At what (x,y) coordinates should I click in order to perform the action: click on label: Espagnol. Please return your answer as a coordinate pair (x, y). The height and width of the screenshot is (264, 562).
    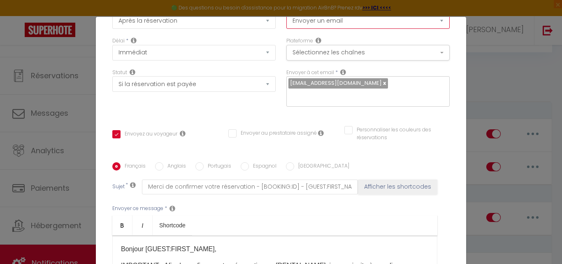
    Looking at the image, I should click on (262, 167).